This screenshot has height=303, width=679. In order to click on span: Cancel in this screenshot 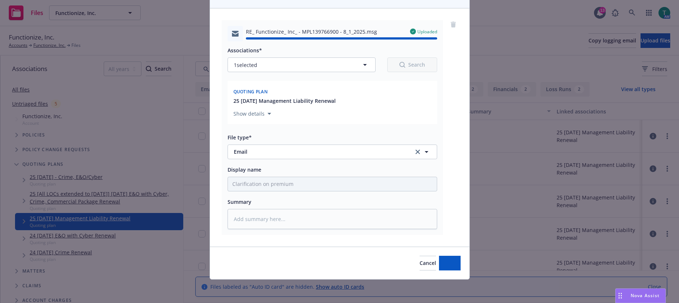, I will do `click(427, 263)`.